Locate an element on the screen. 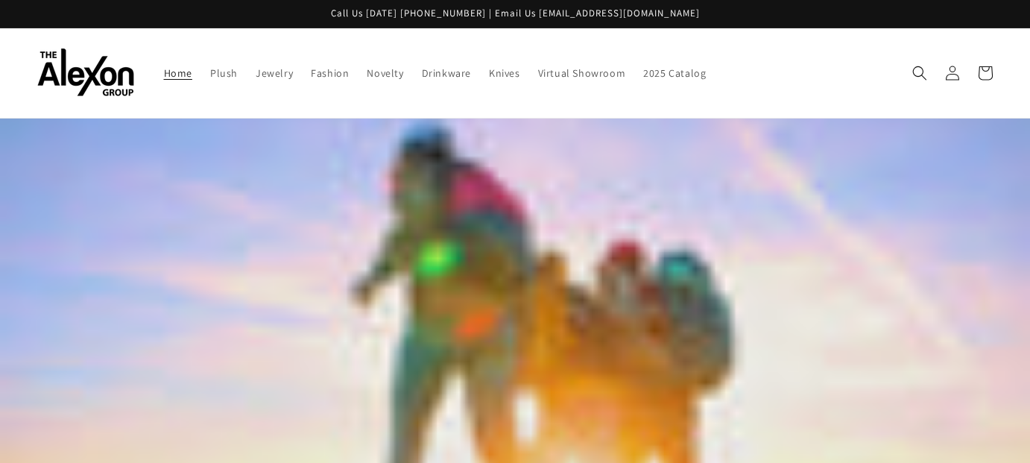 Image resolution: width=1030 pixels, height=463 pixels. a: Knives is located at coordinates (505, 73).